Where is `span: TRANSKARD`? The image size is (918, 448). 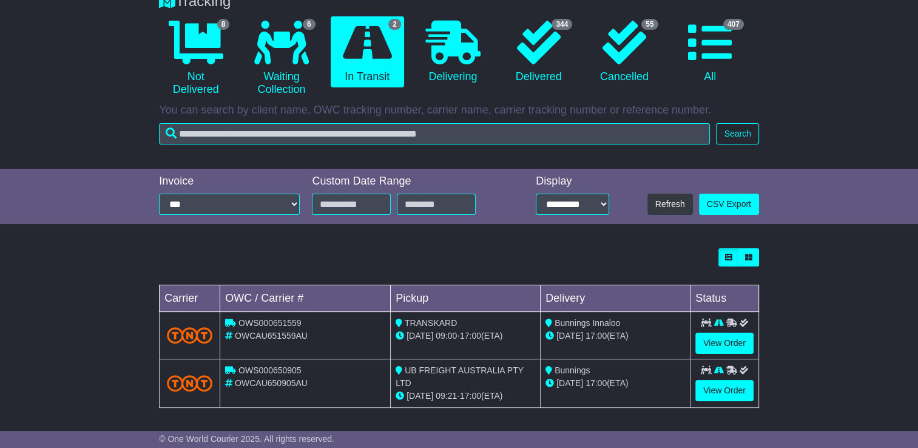
span: TRANSKARD is located at coordinates (431, 323).